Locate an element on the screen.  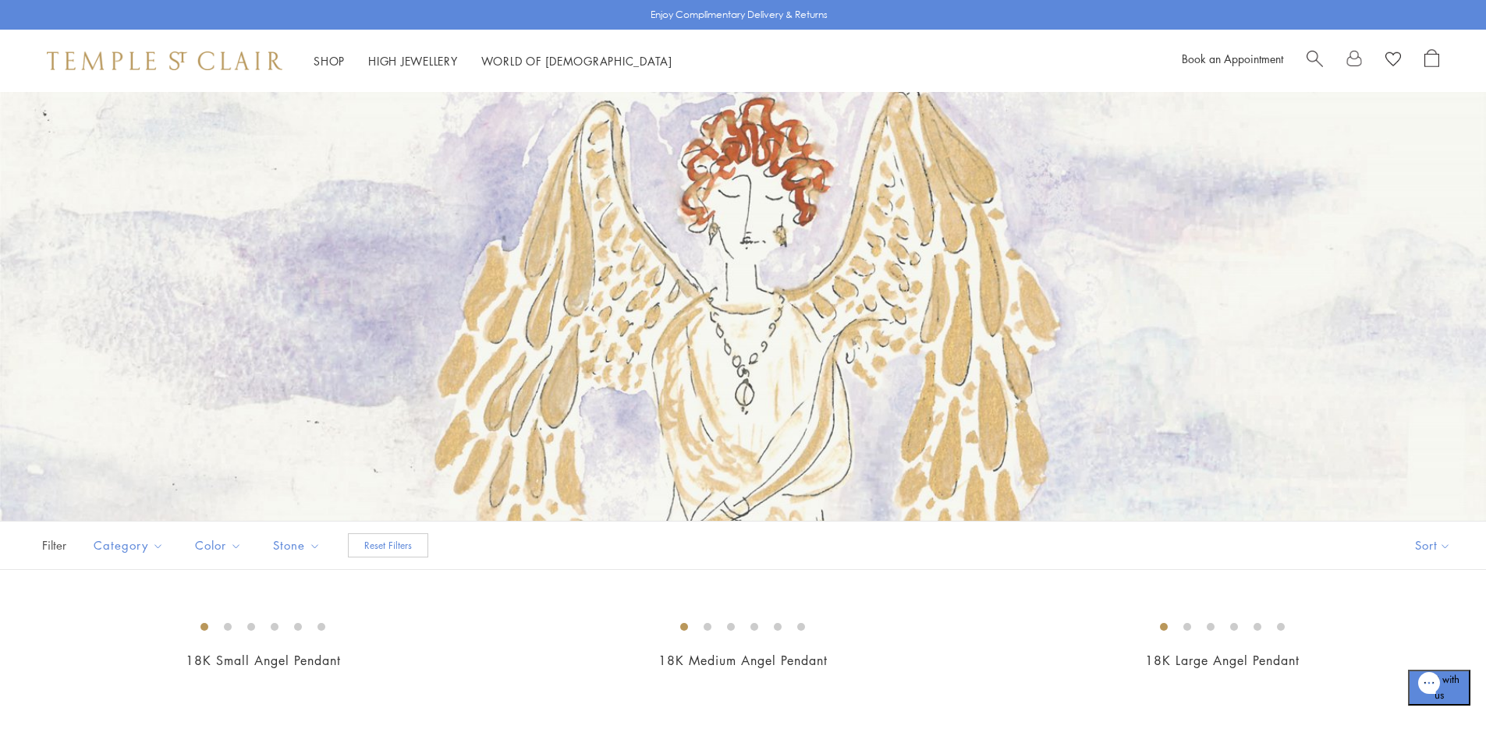
p: Enjoy Complimentary Delivery & Returns is located at coordinates (739, 15).